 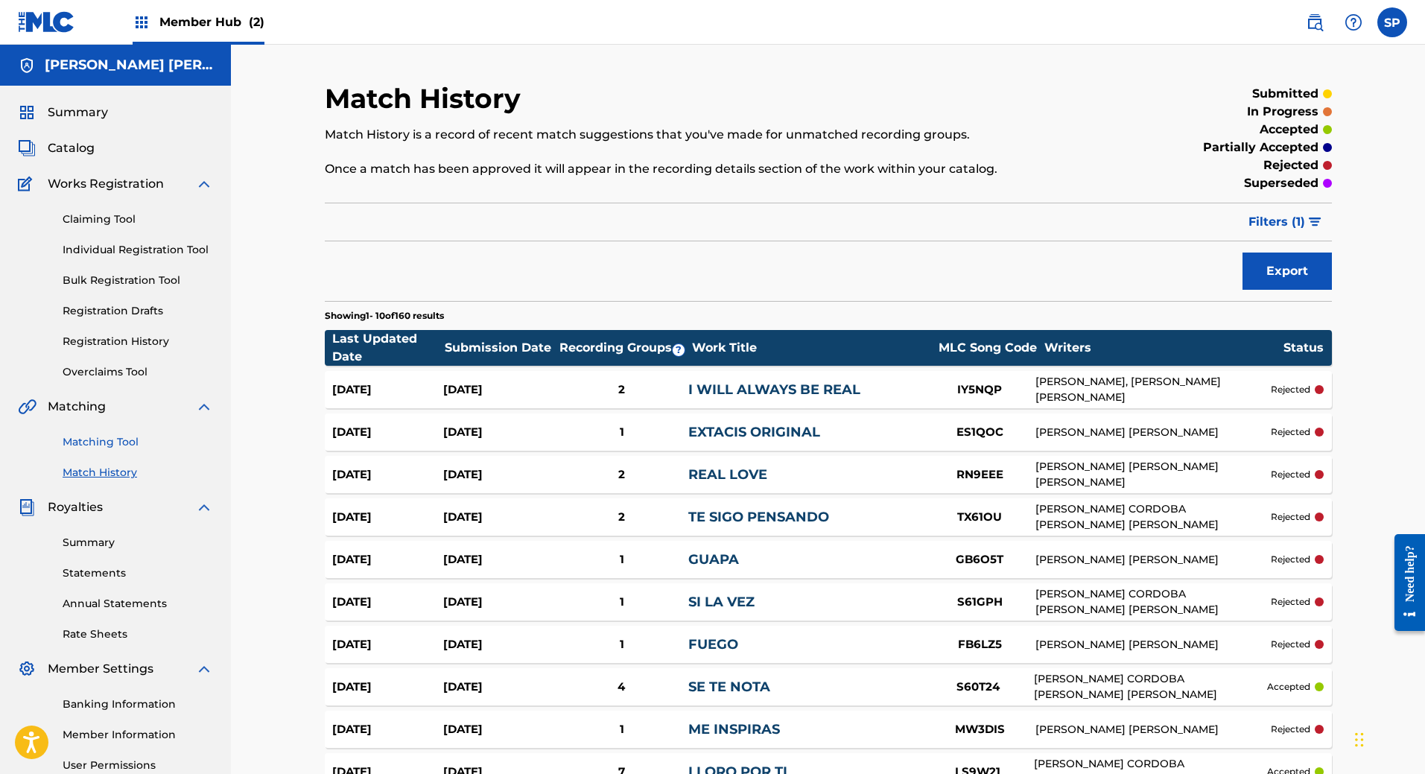 I want to click on div: ES1QOC, so click(x=980, y=432).